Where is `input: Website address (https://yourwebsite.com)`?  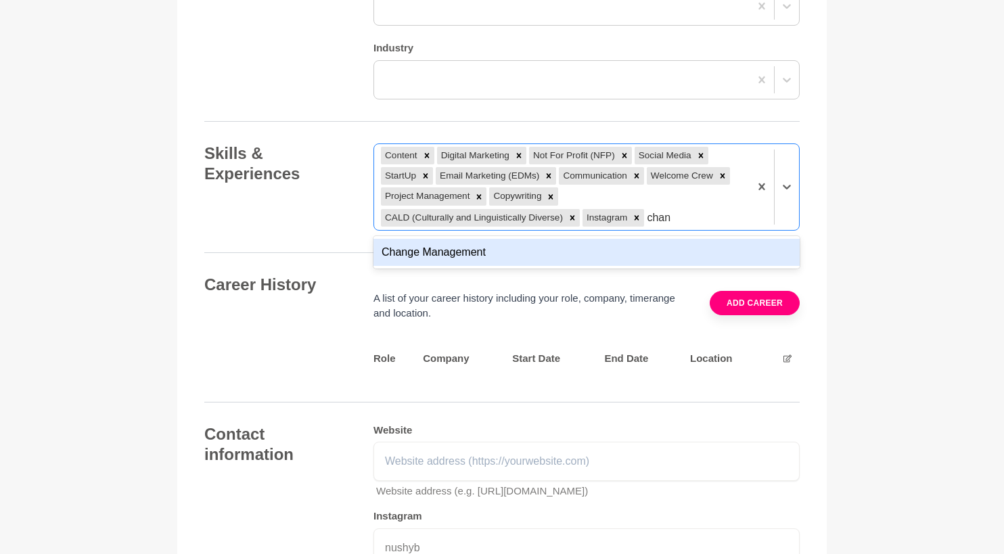 input: Website address (https://yourwebsite.com) is located at coordinates (586, 461).